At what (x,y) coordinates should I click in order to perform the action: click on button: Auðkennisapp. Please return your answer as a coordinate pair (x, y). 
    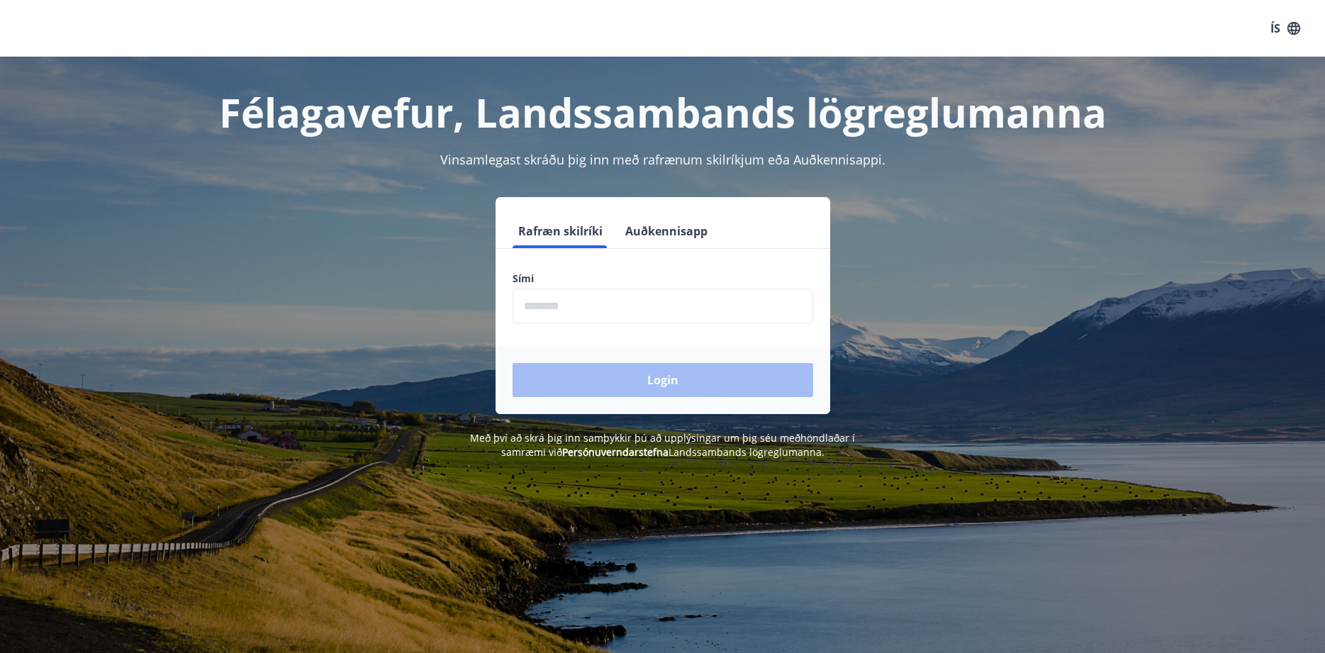
    Looking at the image, I should click on (666, 231).